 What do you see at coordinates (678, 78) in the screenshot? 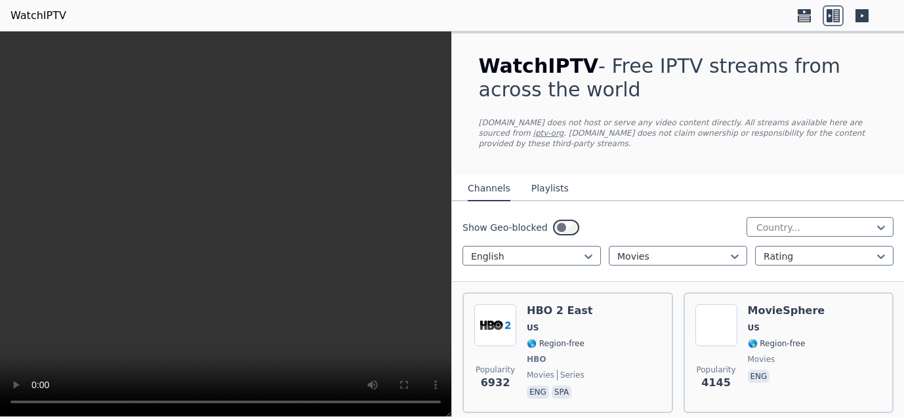
I see `h1: - Free IPTV streams from across the world` at bounding box center [678, 78].